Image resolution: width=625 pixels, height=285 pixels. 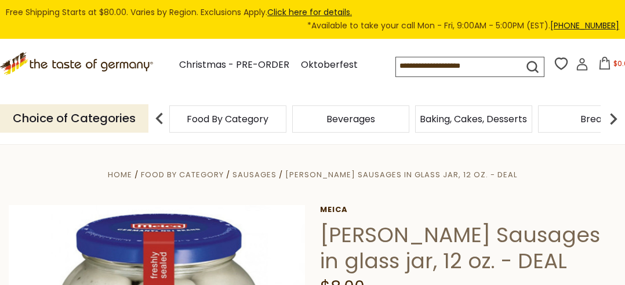 I want to click on span: Sausages, so click(x=255, y=175).